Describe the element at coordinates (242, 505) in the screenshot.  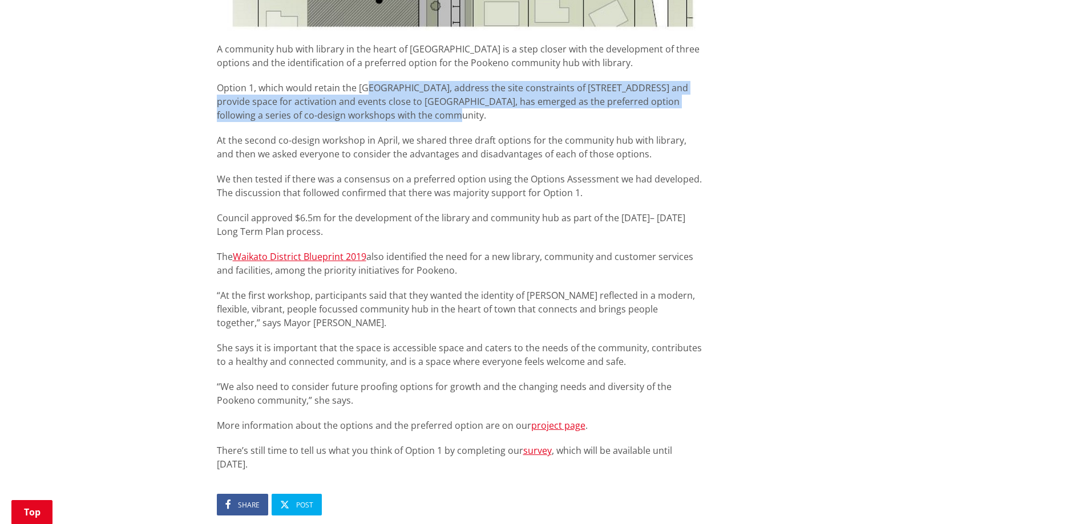
I see `a: Share` at that location.